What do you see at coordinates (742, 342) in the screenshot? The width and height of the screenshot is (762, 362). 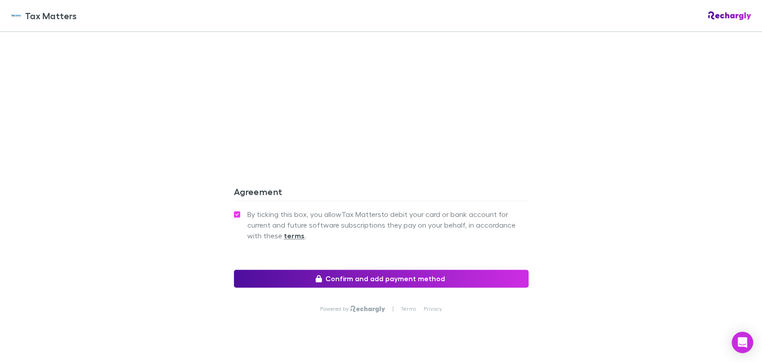 I see `div: Open Intercom Messenger` at bounding box center [742, 342].